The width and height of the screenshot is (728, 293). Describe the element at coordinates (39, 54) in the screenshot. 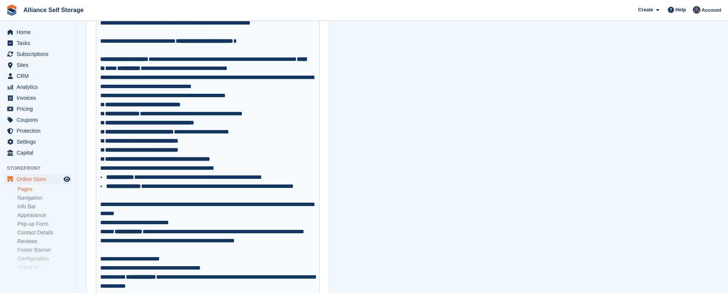

I see `span: Subscriptions` at that location.